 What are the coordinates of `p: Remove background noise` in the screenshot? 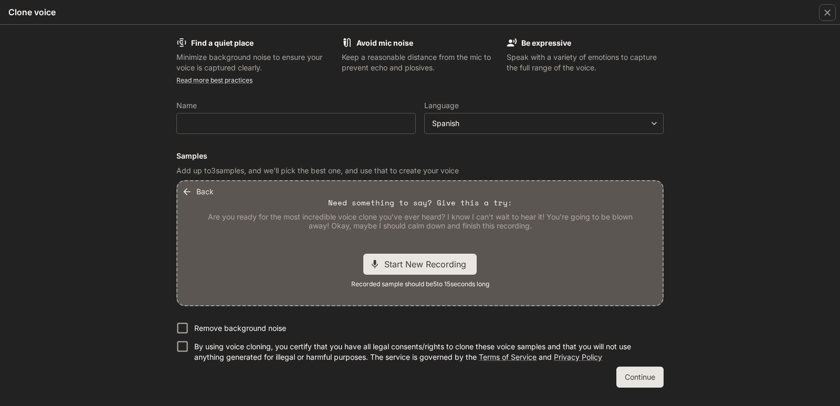 It's located at (240, 328).